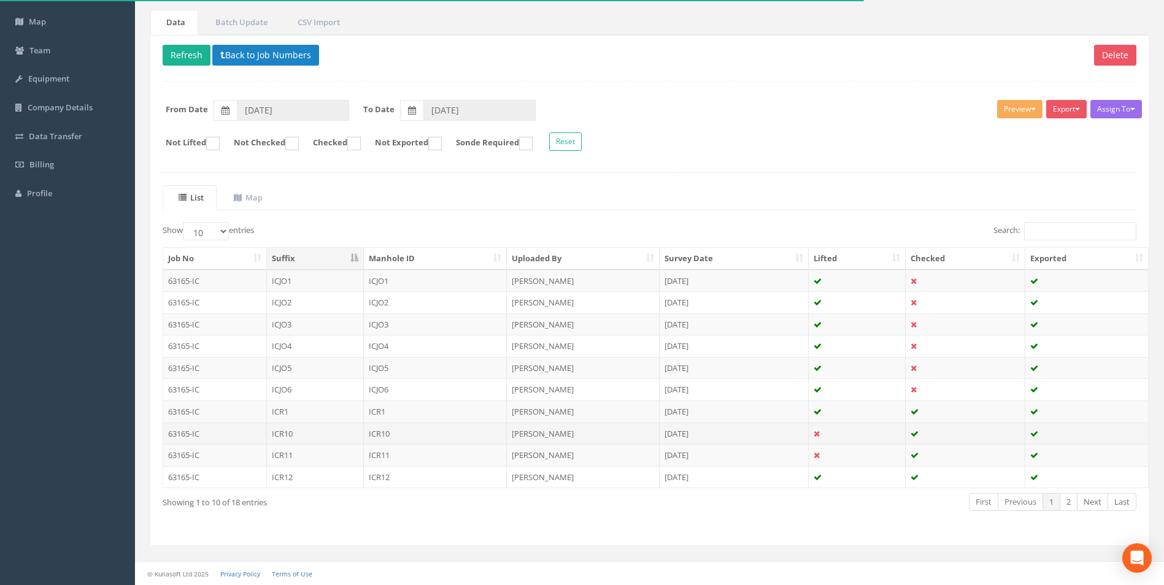 This screenshot has height=585, width=1164. I want to click on th: Survey Date: activate to sort column ascending, so click(734, 259).